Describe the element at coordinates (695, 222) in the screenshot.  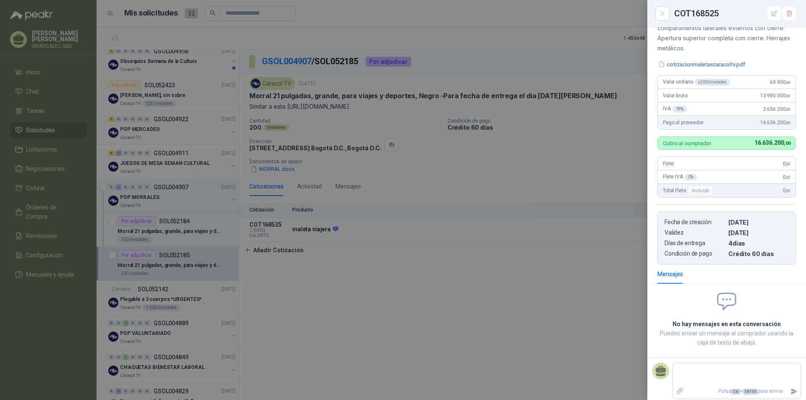
I see `p: Fecha de creación` at that location.